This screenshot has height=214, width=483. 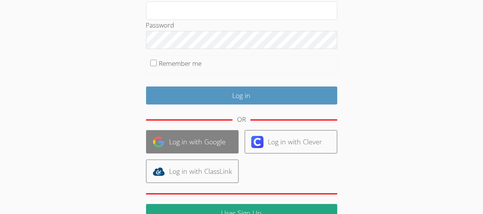 I want to click on a: Log in with ClassLink, so click(x=192, y=171).